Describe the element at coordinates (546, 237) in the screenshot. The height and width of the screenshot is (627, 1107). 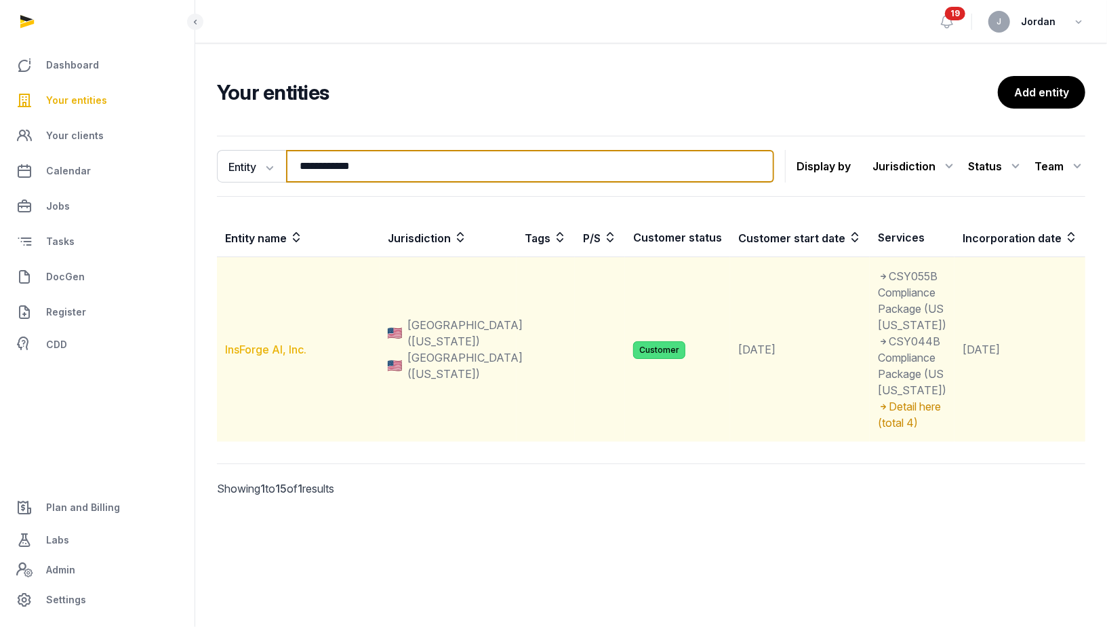
I see `th: Tags` at that location.